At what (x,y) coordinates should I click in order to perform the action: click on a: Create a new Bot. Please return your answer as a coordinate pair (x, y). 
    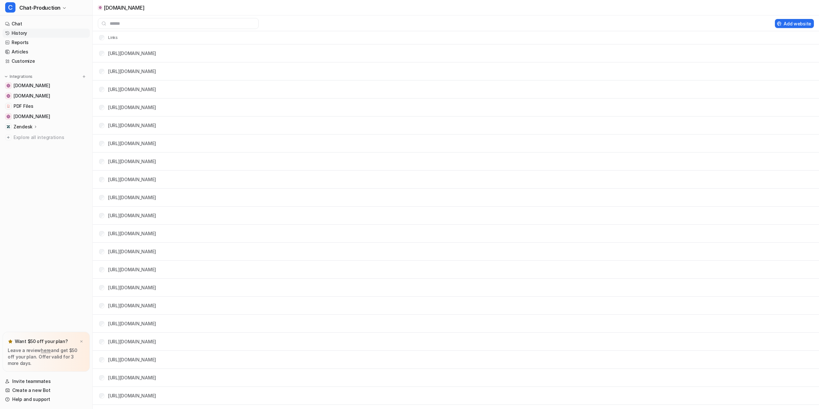
    Looking at the image, I should click on (46, 390).